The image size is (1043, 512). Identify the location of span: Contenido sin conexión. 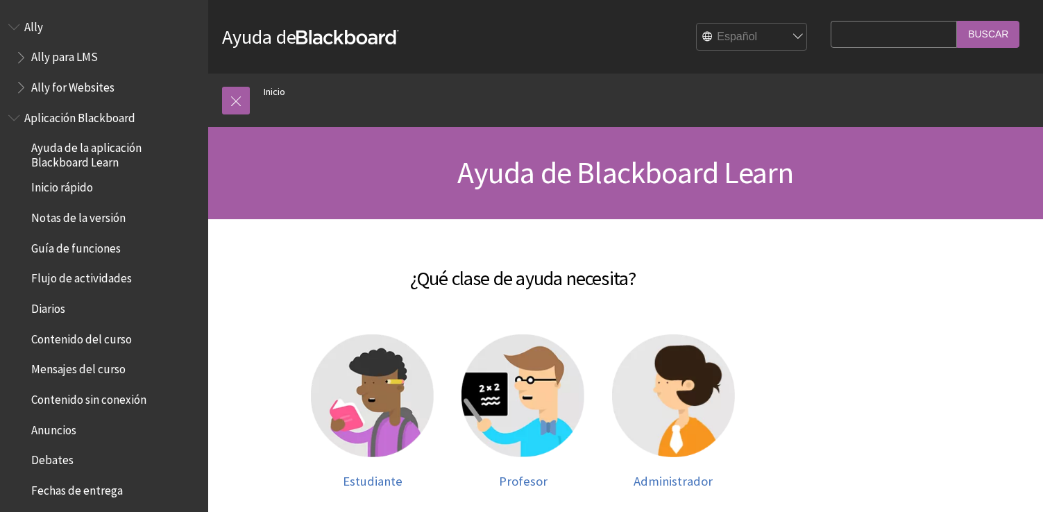
(89, 397).